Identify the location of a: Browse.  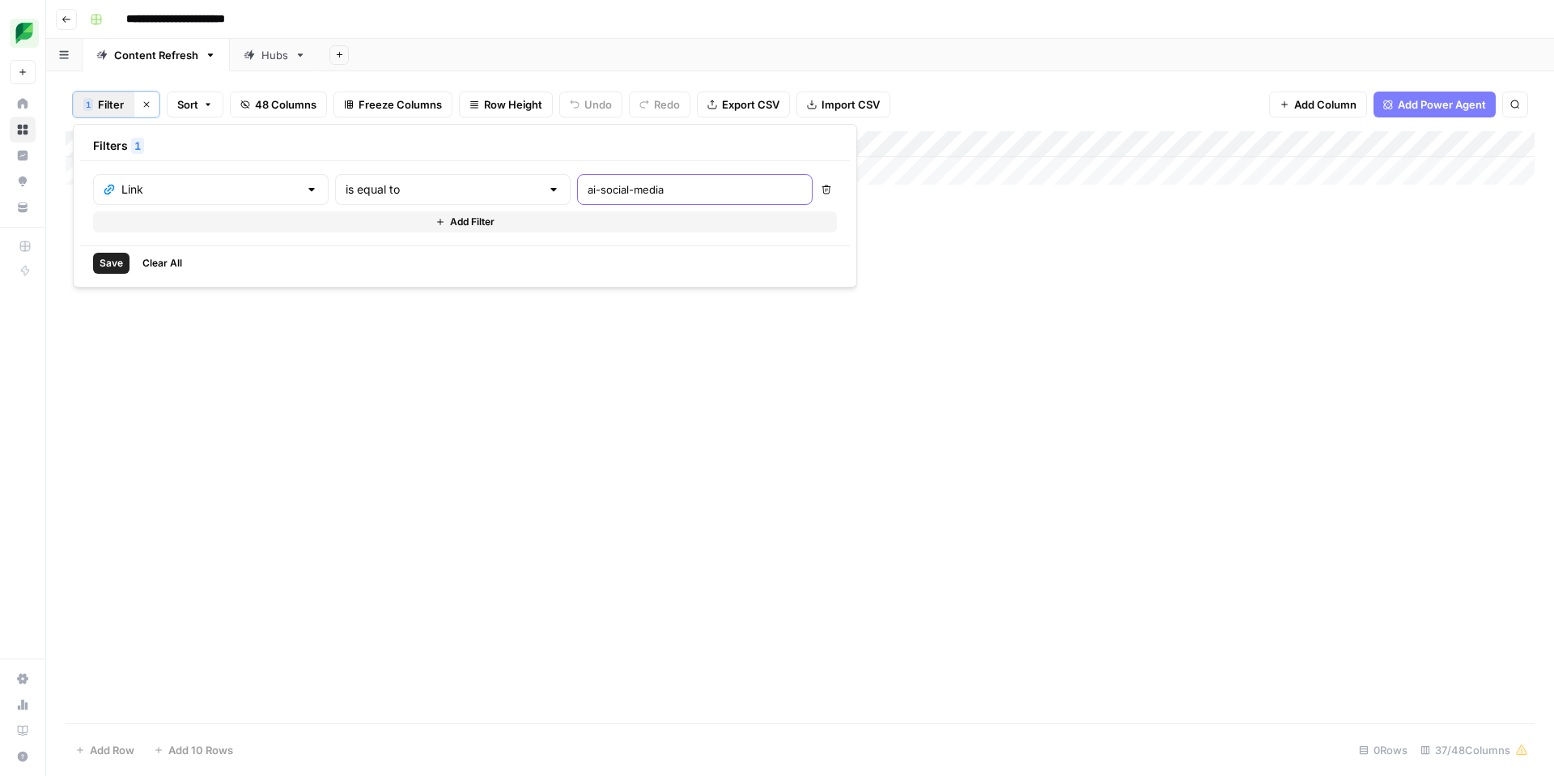
(23, 130).